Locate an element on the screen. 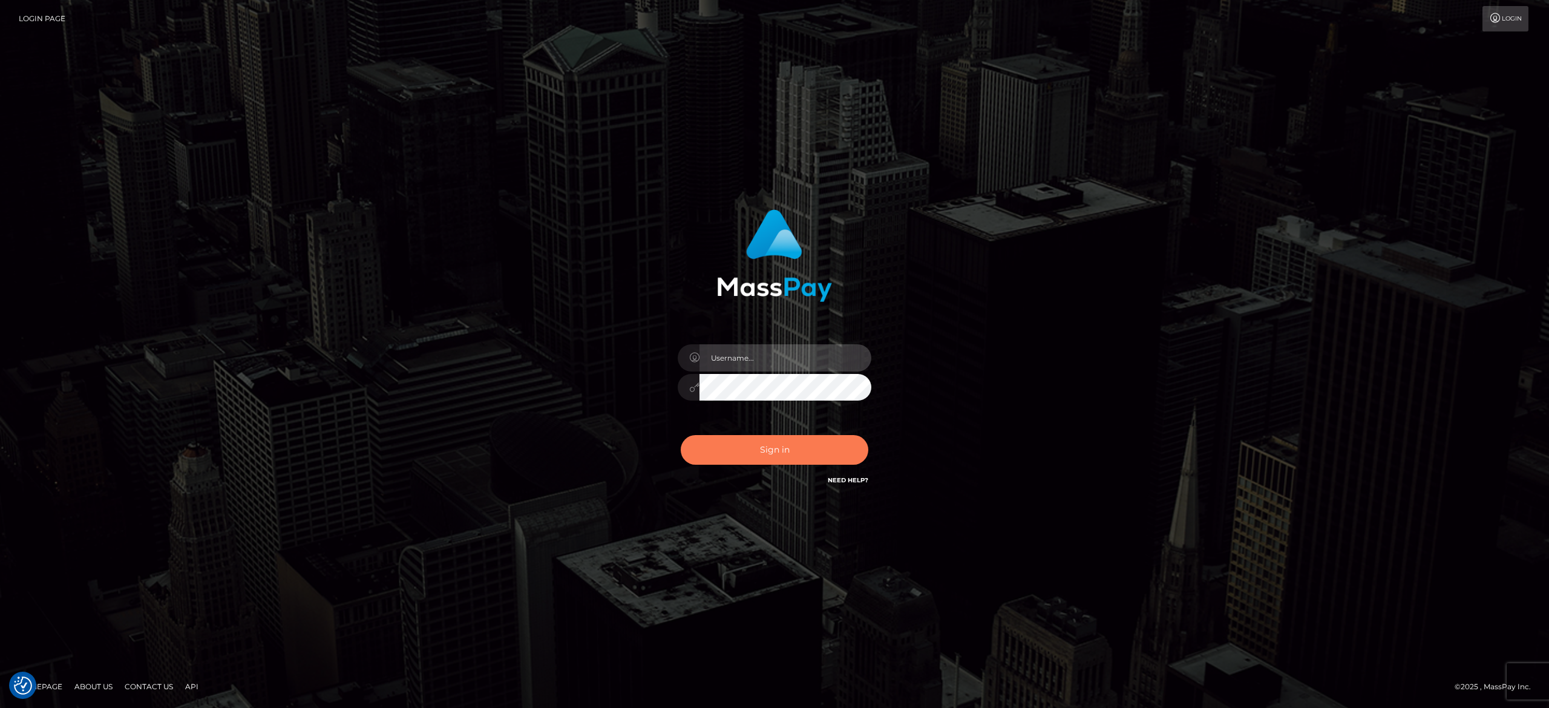 Image resolution: width=1549 pixels, height=708 pixels. div: © 2025 , MassPay Inc. is located at coordinates (1497, 687).